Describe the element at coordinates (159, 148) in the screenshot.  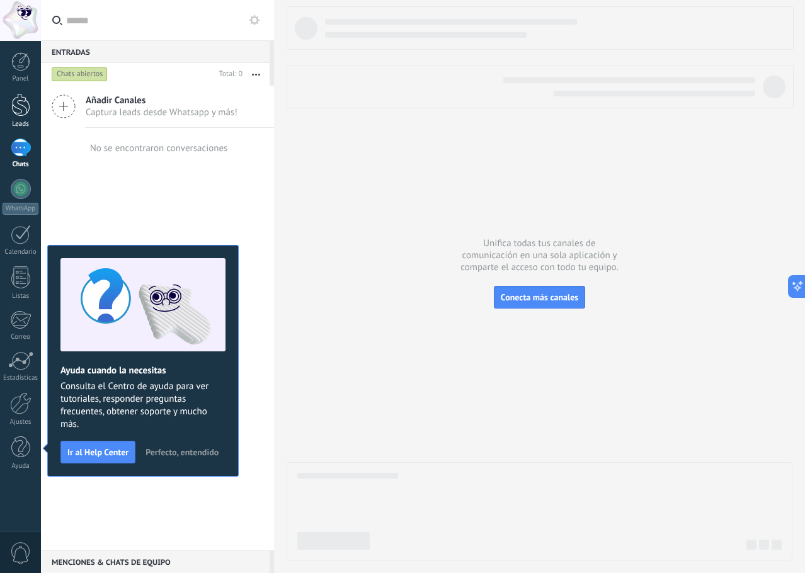
I see `div: No se encontraron conversaciones` at that location.